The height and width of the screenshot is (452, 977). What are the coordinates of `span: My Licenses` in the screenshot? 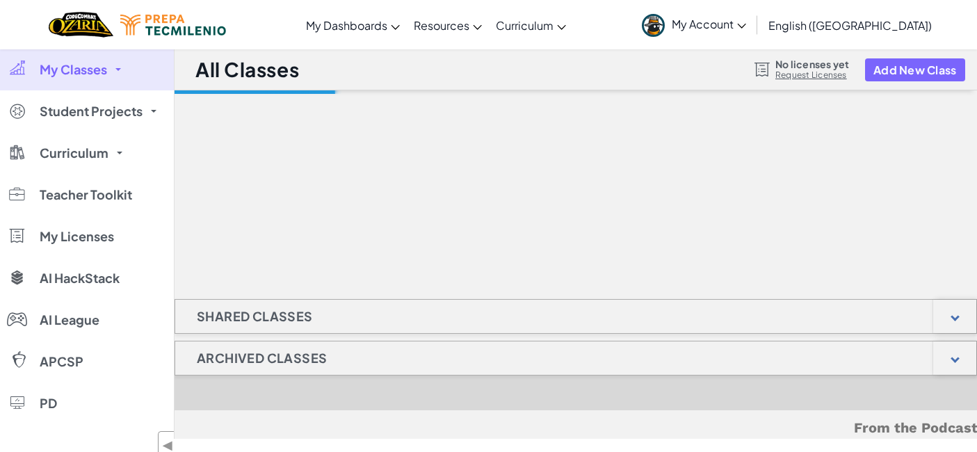 It's located at (77, 237).